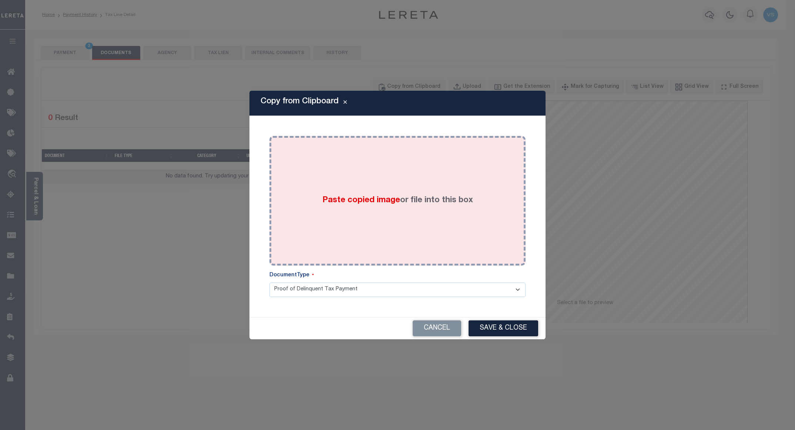 This screenshot has height=430, width=795. What do you see at coordinates (437, 328) in the screenshot?
I see `button: Cancel` at bounding box center [437, 328].